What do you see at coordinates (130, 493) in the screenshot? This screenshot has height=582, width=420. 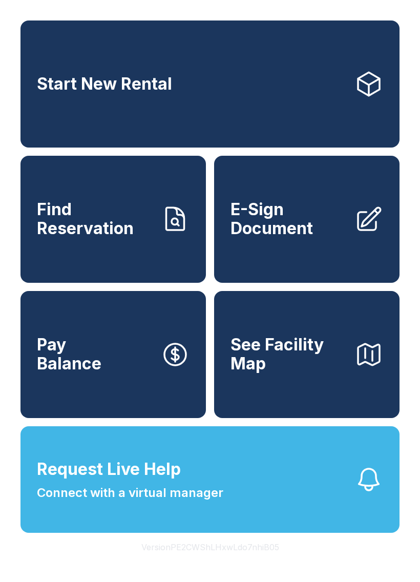 I see `span: Connect with a virtual manager` at bounding box center [130, 493].